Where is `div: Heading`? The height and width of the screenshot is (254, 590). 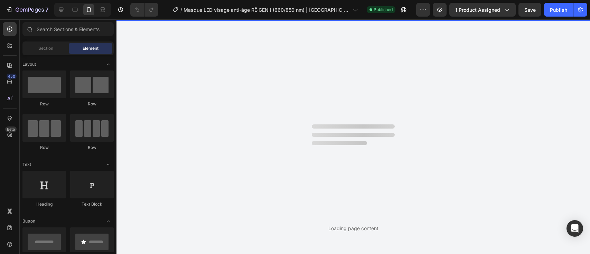 div: Heading is located at coordinates (44, 204).